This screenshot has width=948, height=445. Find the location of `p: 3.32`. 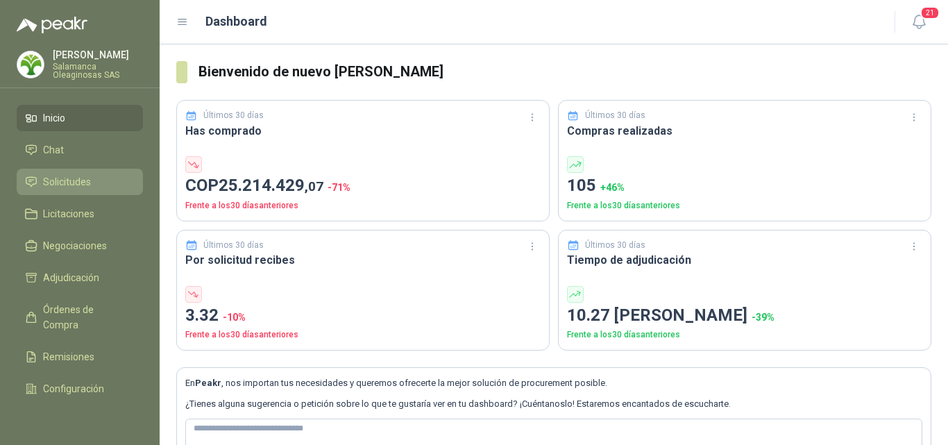

p: 3.32 is located at coordinates (363, 316).